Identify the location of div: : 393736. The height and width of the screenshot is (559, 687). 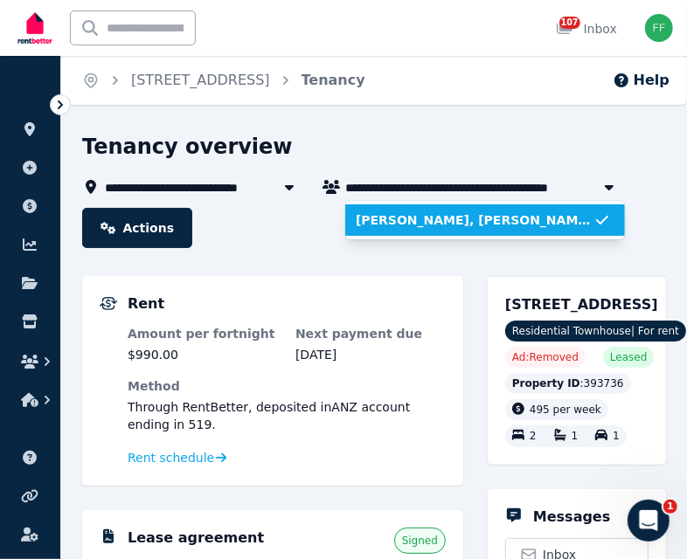
(568, 384).